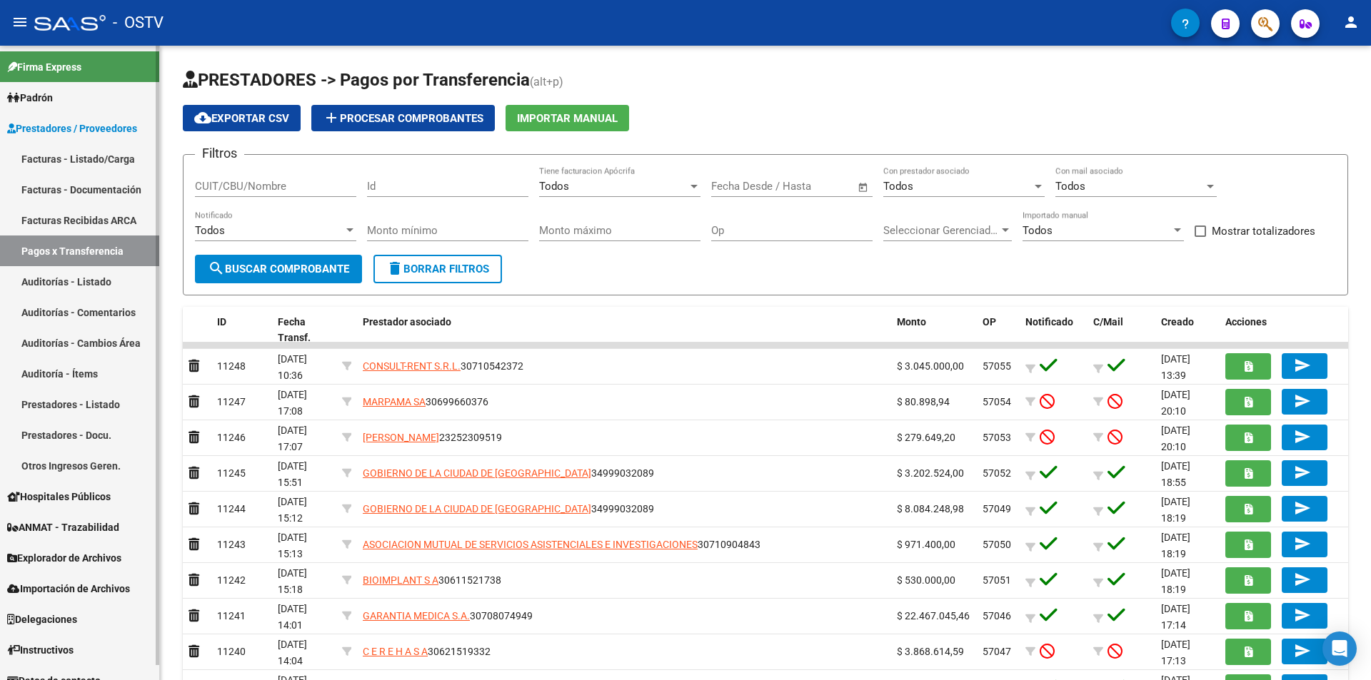  What do you see at coordinates (231, 616) in the screenshot?
I see `span: 11241` at bounding box center [231, 616].